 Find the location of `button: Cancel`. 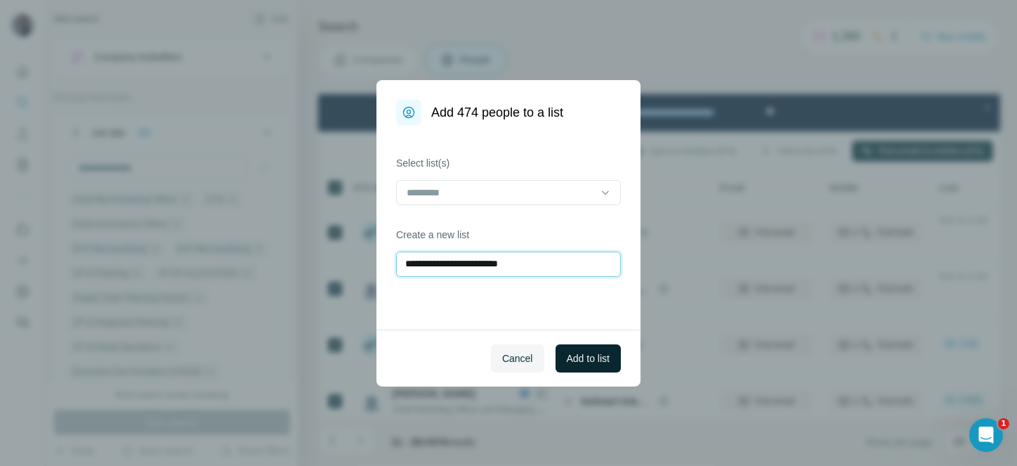

button: Cancel is located at coordinates (518, 358).